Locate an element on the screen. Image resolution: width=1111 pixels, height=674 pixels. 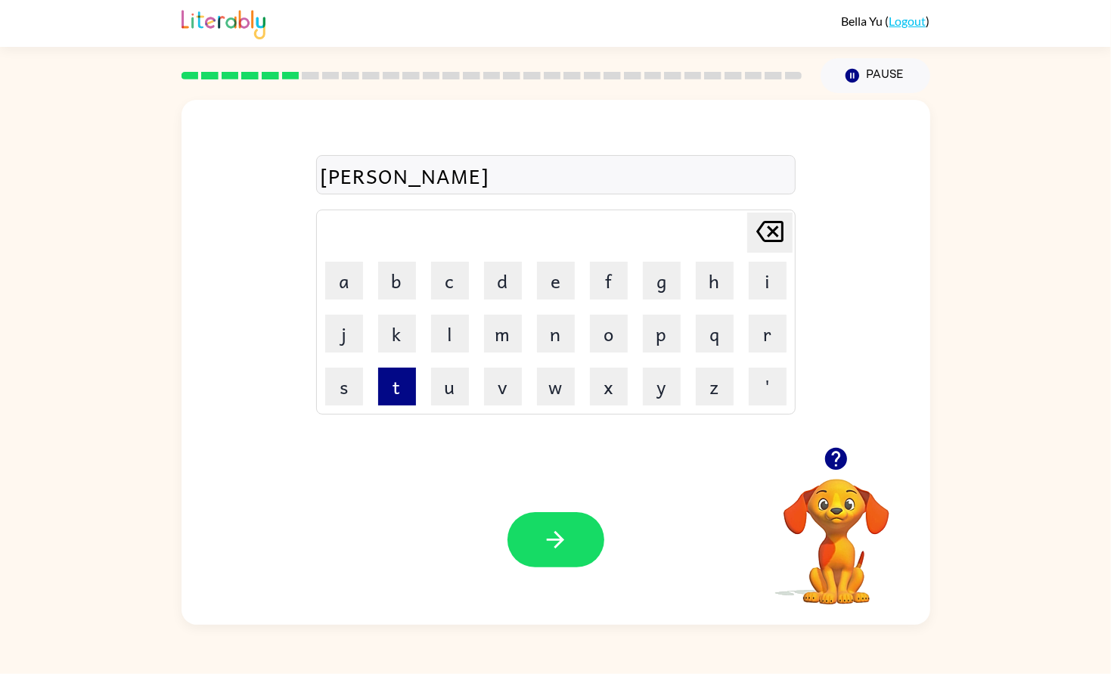
button: h is located at coordinates (715, 281).